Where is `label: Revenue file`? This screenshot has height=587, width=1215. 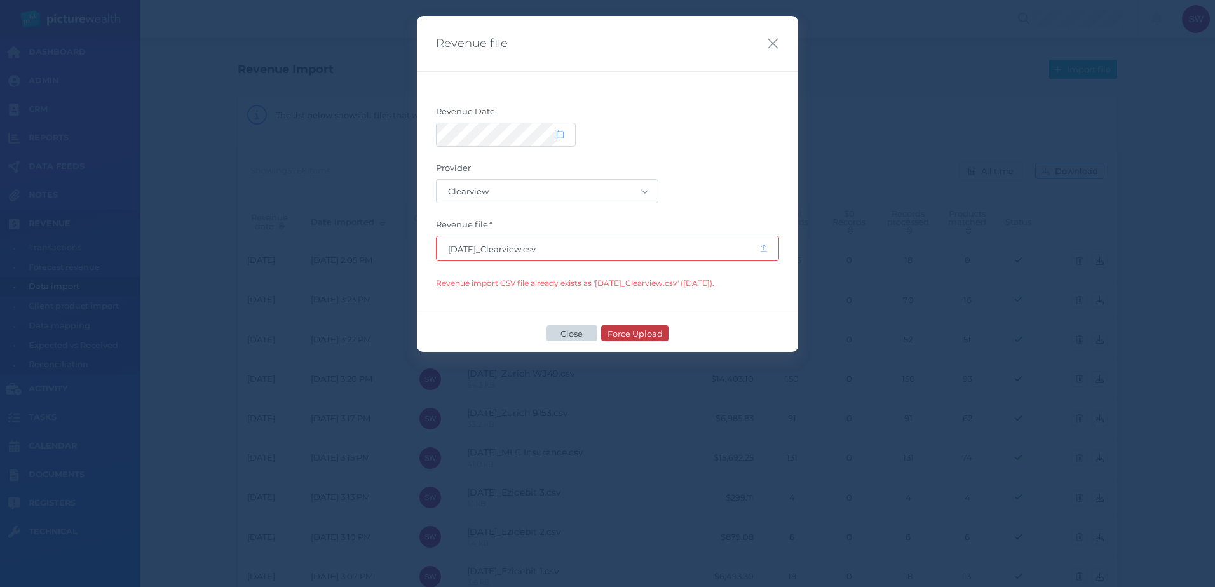 label: Revenue file is located at coordinates (608, 228).